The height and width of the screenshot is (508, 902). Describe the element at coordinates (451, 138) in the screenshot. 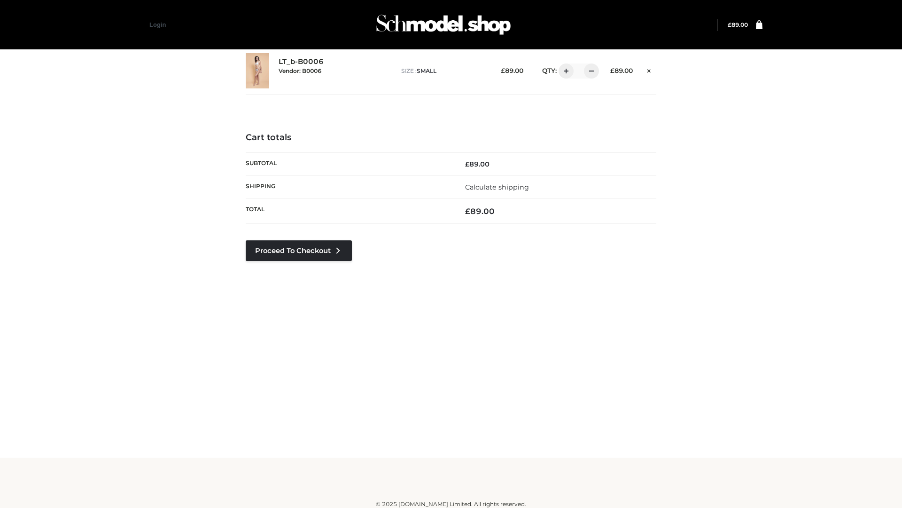

I see `h4: Cart totals` at that location.